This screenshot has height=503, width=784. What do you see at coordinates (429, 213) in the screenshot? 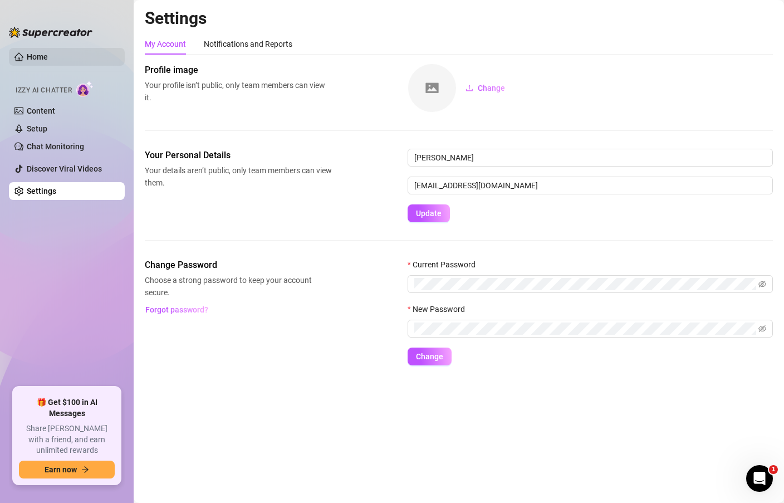
I see `button: Update` at bounding box center [429, 213].